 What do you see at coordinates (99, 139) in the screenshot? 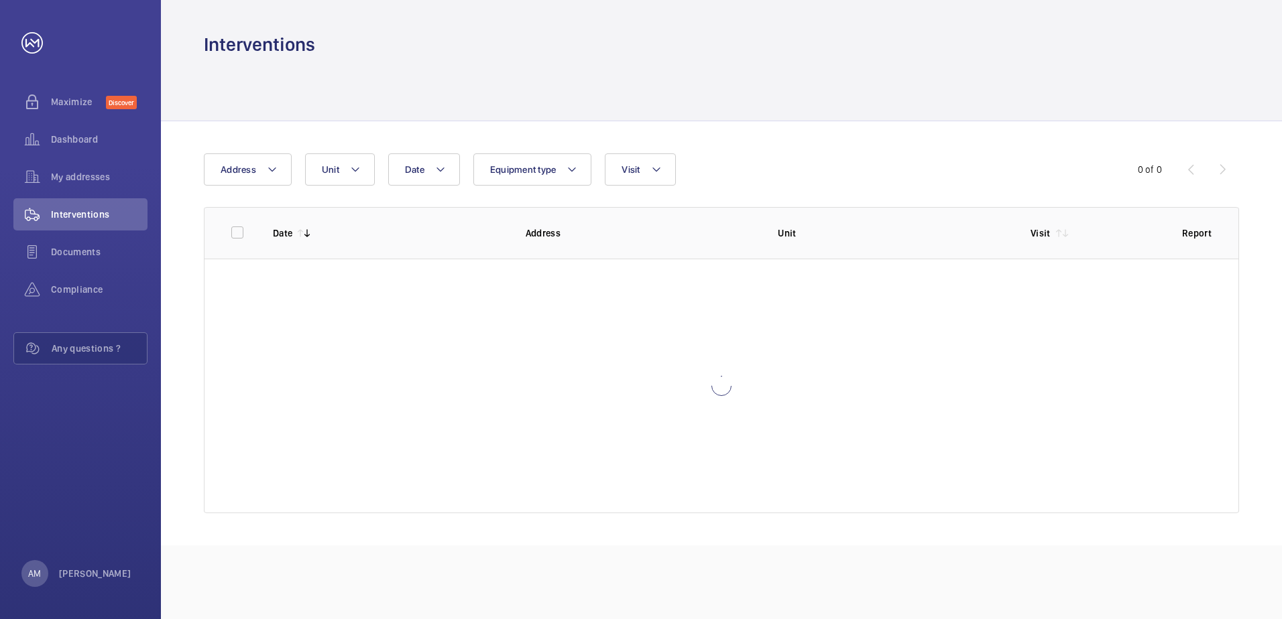
I see `span: Dashboard` at bounding box center [99, 139].